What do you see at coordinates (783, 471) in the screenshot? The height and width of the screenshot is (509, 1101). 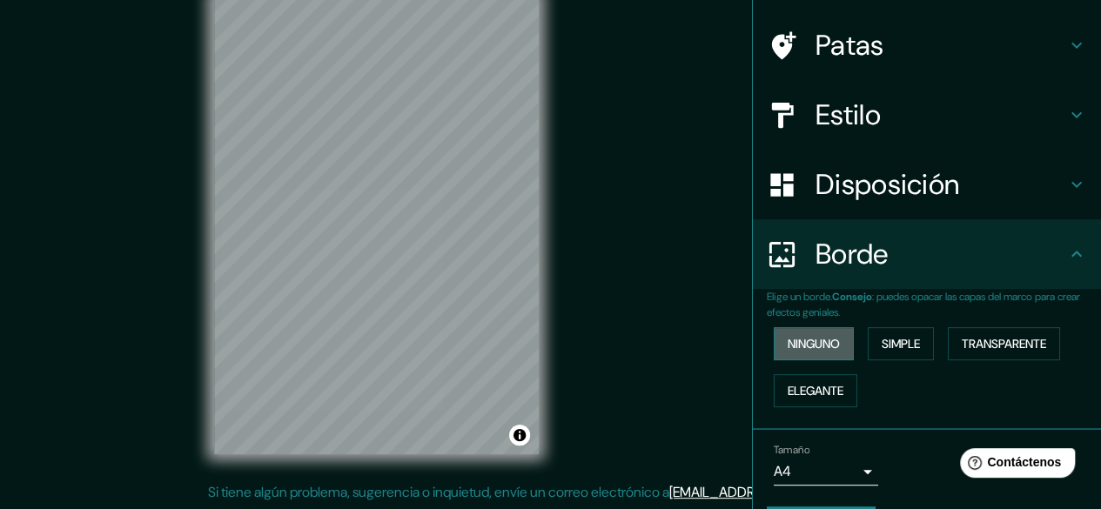 I see `font: A4` at bounding box center [783, 471].